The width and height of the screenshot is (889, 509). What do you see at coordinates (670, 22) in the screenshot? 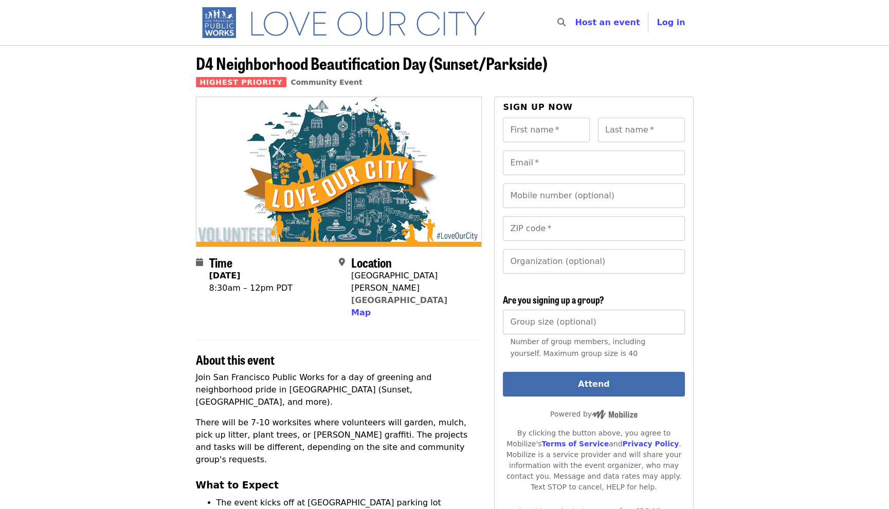
I see `span: Log in` at bounding box center [670, 22].